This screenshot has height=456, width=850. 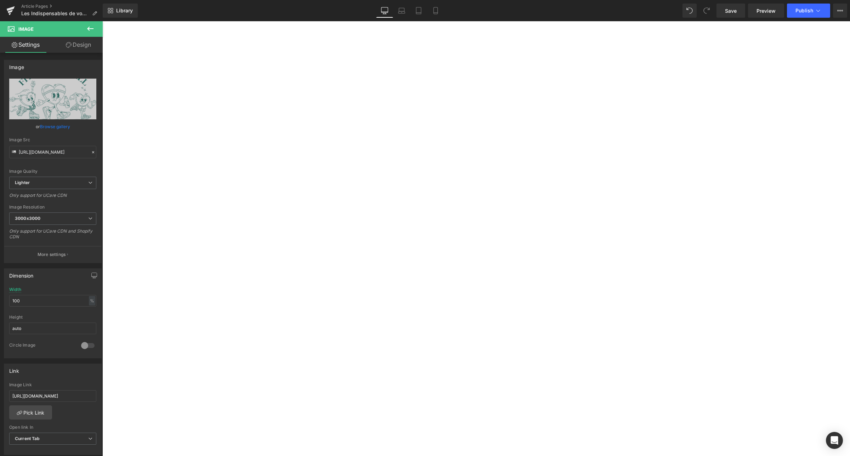 I want to click on span: Library, so click(x=124, y=11).